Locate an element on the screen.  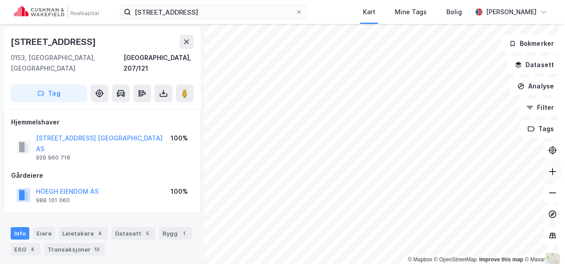
div: Kontrollprogram for chat is located at coordinates (543, 243).